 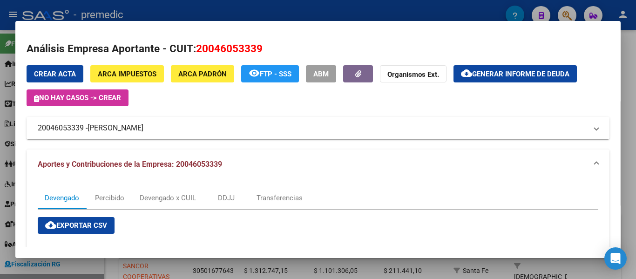 I want to click on button: Generar informe de deuda, so click(x=515, y=74).